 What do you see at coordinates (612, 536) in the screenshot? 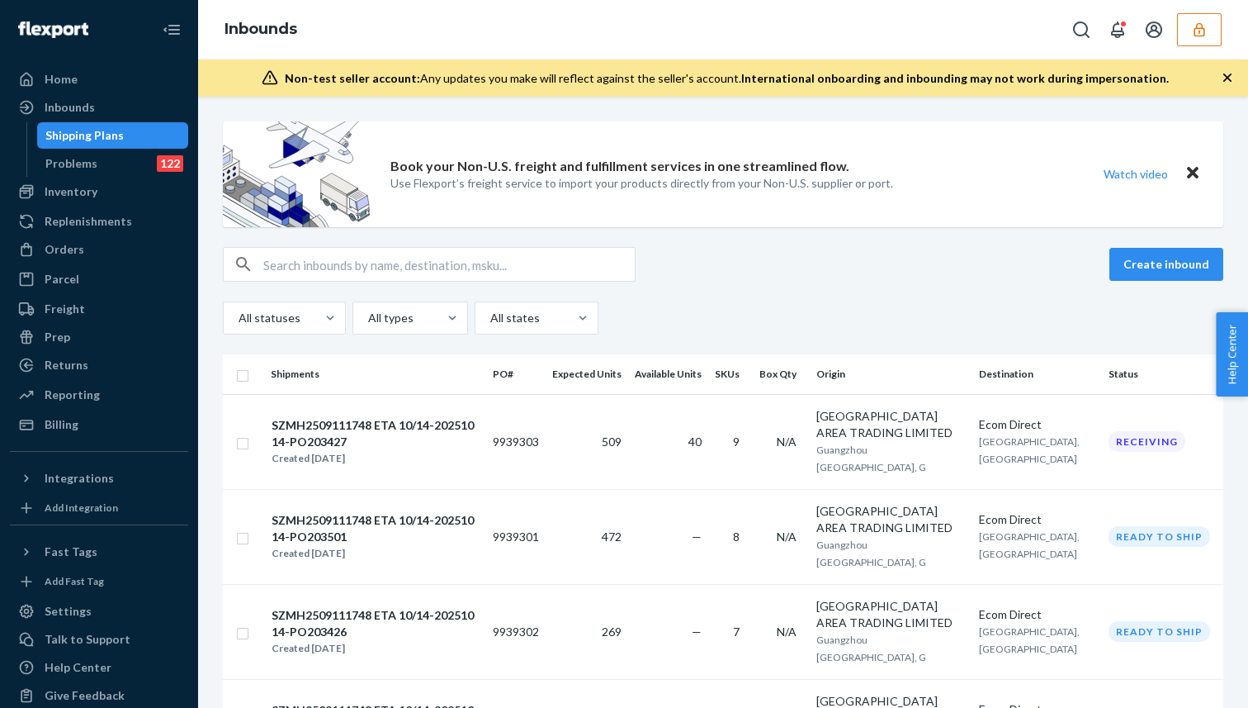
I see `span: 472` at bounding box center [612, 536].